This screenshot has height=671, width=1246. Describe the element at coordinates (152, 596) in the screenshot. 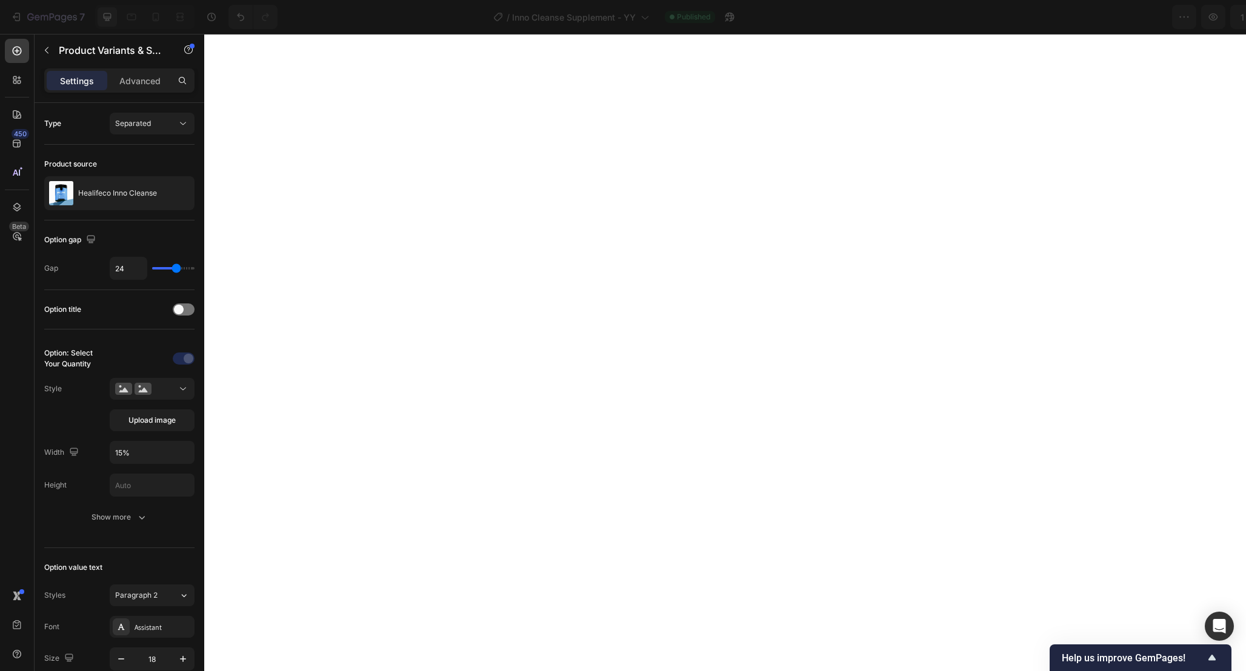

I see `button: Paragraph 2` at that location.